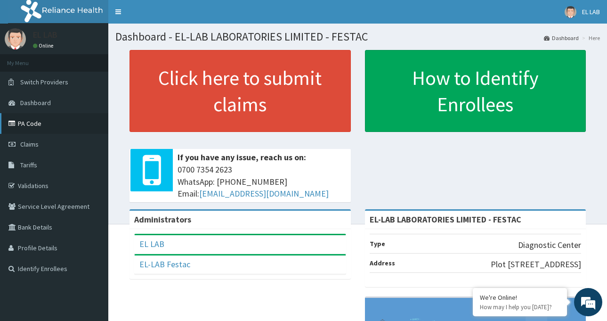 This screenshot has width=607, height=321. What do you see at coordinates (358, 37) in the screenshot?
I see `h1: Dashboard - EL-LAB LABORATORIES LIMITED - FESTAC` at bounding box center [358, 37].